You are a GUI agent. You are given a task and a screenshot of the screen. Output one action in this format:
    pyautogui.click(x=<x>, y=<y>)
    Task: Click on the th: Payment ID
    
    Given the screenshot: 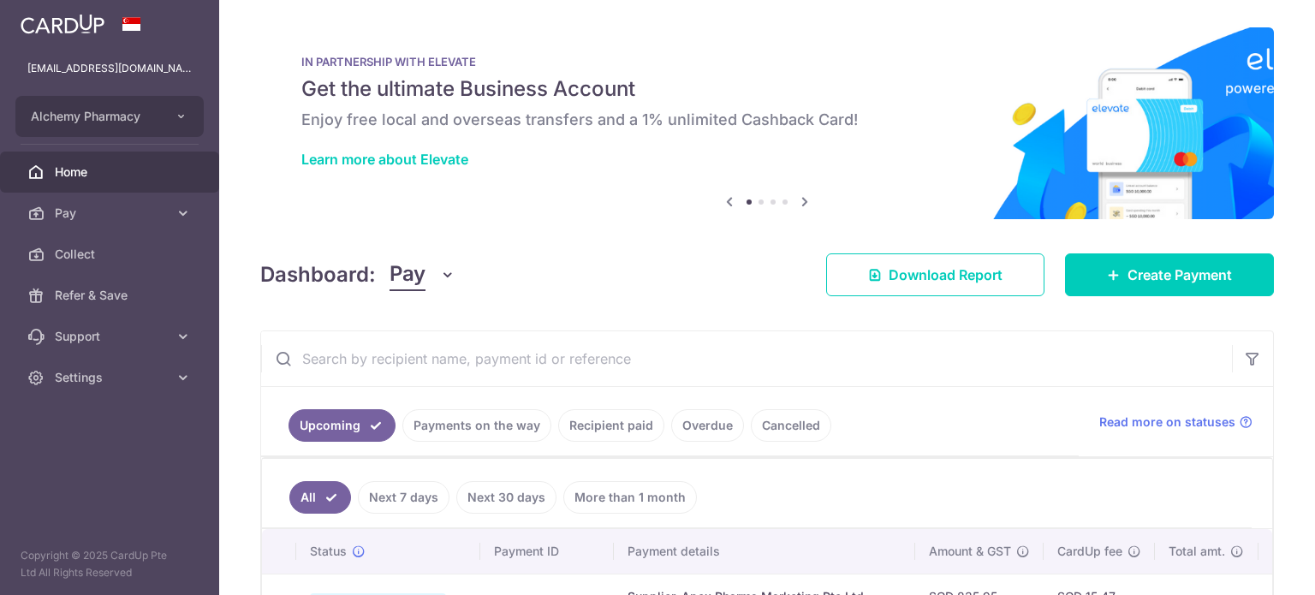 What is the action you would take?
    pyautogui.click(x=547, y=551)
    